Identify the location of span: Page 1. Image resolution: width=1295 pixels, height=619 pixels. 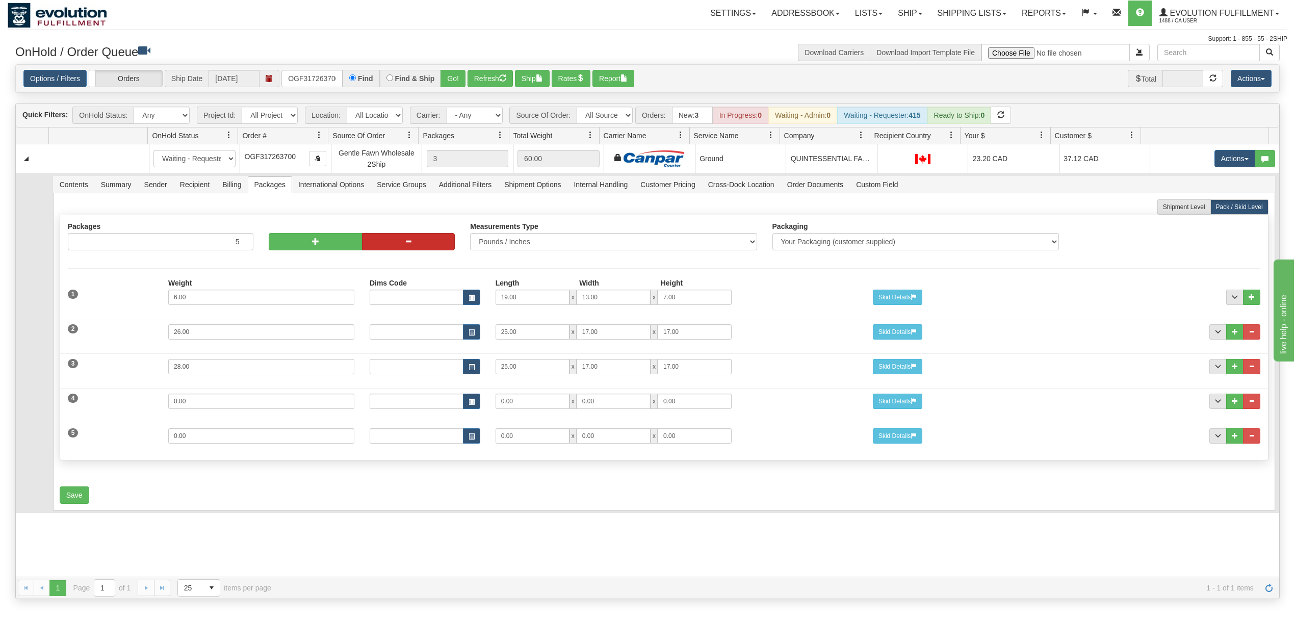
(58, 588).